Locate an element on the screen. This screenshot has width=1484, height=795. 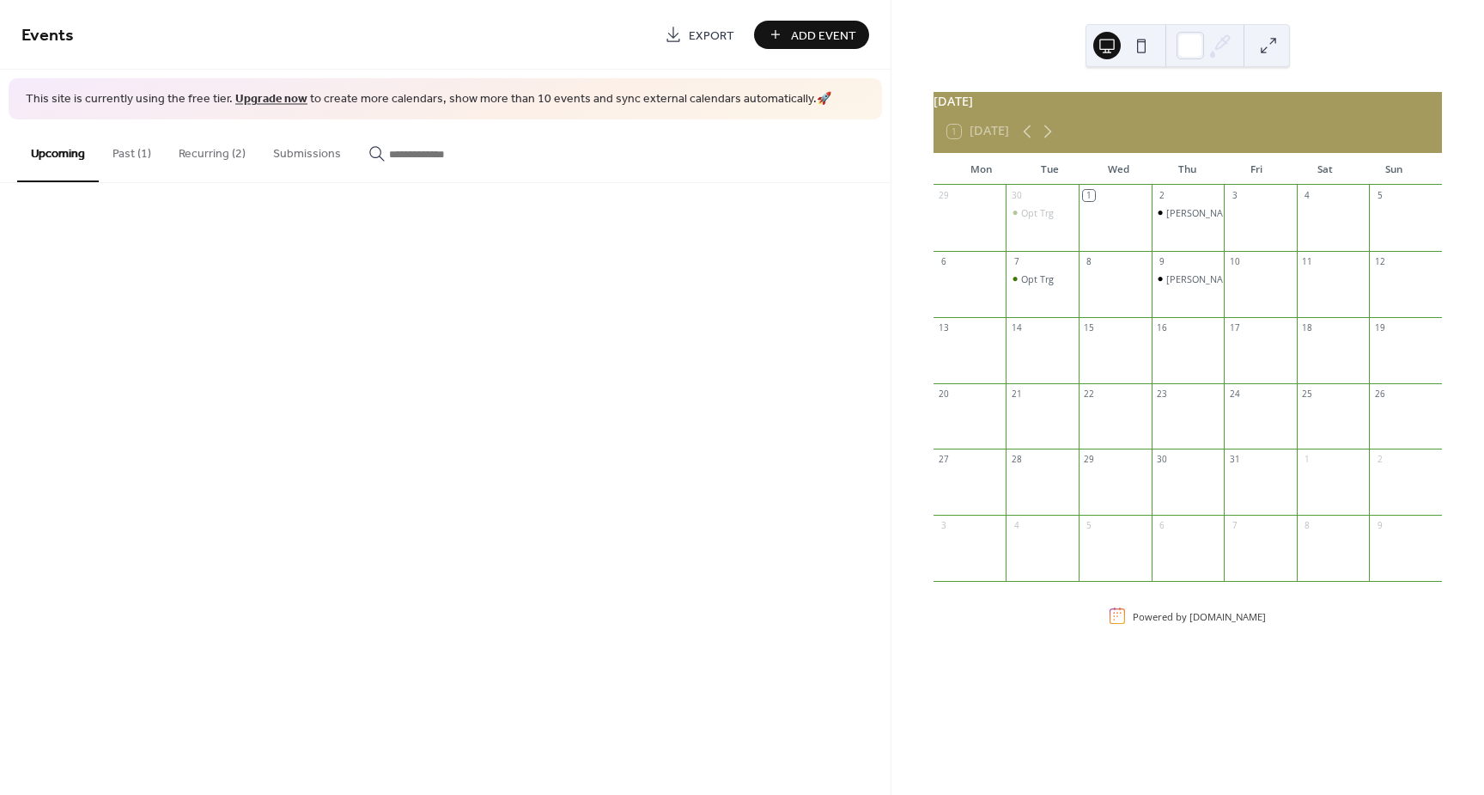
div: 21 is located at coordinates (1017, 393).